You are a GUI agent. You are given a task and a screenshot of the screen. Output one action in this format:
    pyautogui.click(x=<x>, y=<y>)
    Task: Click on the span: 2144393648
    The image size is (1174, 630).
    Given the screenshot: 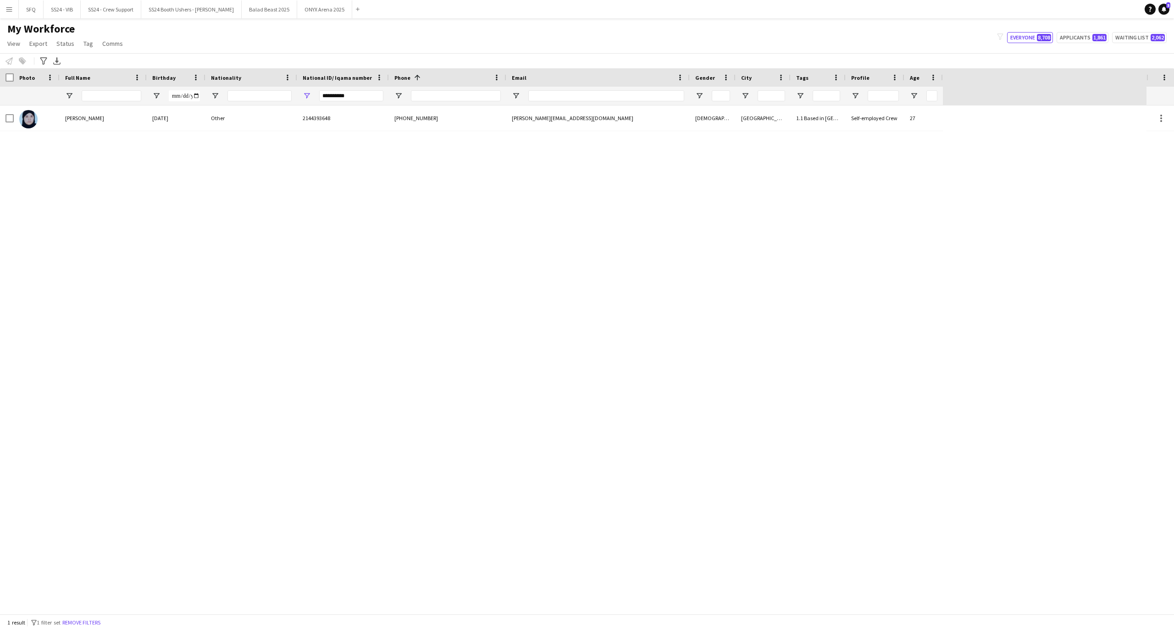 What is the action you would take?
    pyautogui.click(x=316, y=118)
    